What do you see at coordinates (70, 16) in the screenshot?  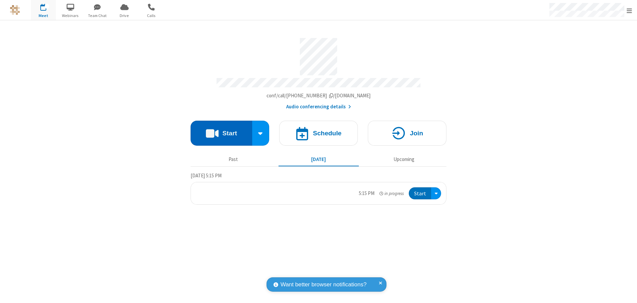 I see `span: Webinars` at bounding box center [70, 16].